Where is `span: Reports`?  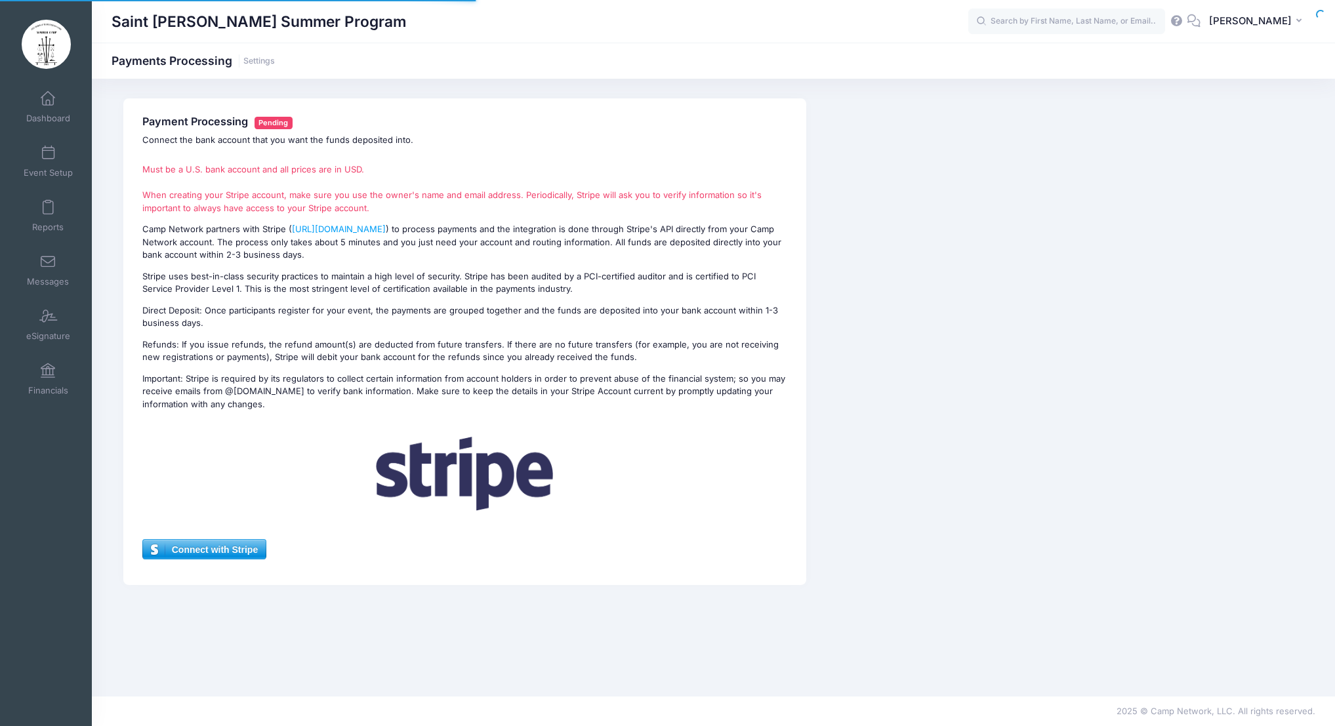
span: Reports is located at coordinates (48, 227).